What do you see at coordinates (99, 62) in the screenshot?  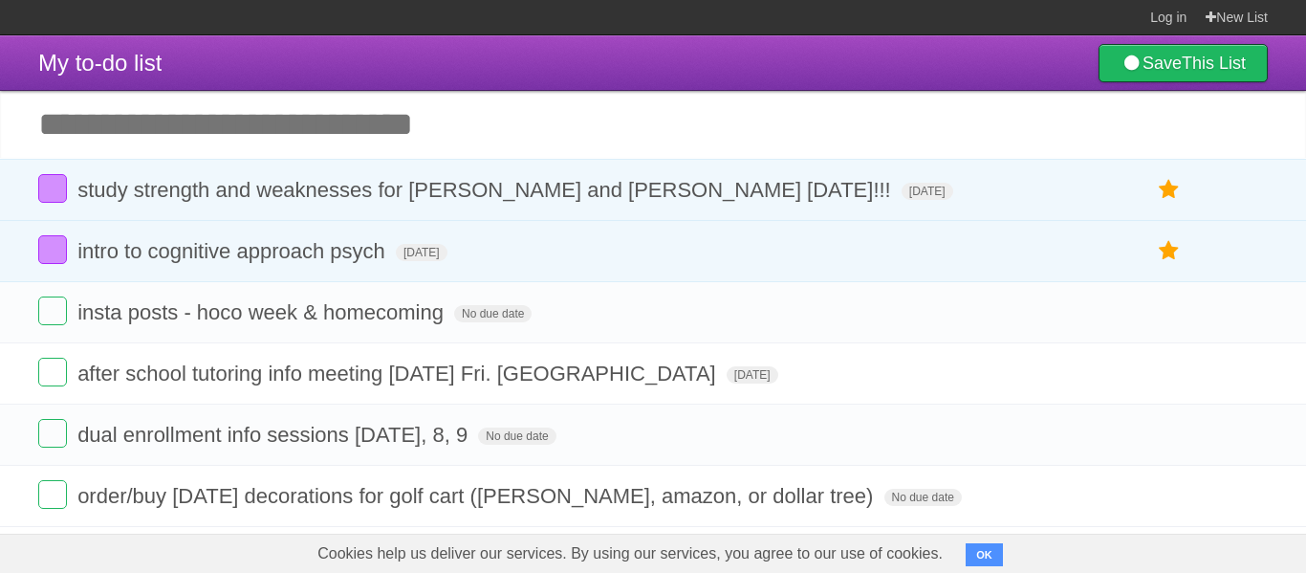 I see `span: My to-do list` at bounding box center [99, 62].